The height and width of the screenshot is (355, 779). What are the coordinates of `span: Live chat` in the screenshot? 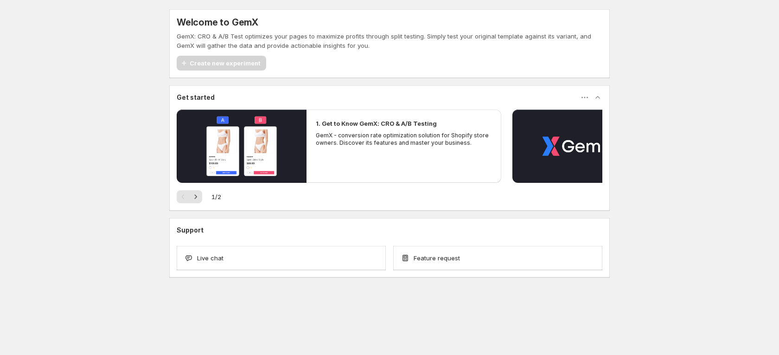 It's located at (210, 258).